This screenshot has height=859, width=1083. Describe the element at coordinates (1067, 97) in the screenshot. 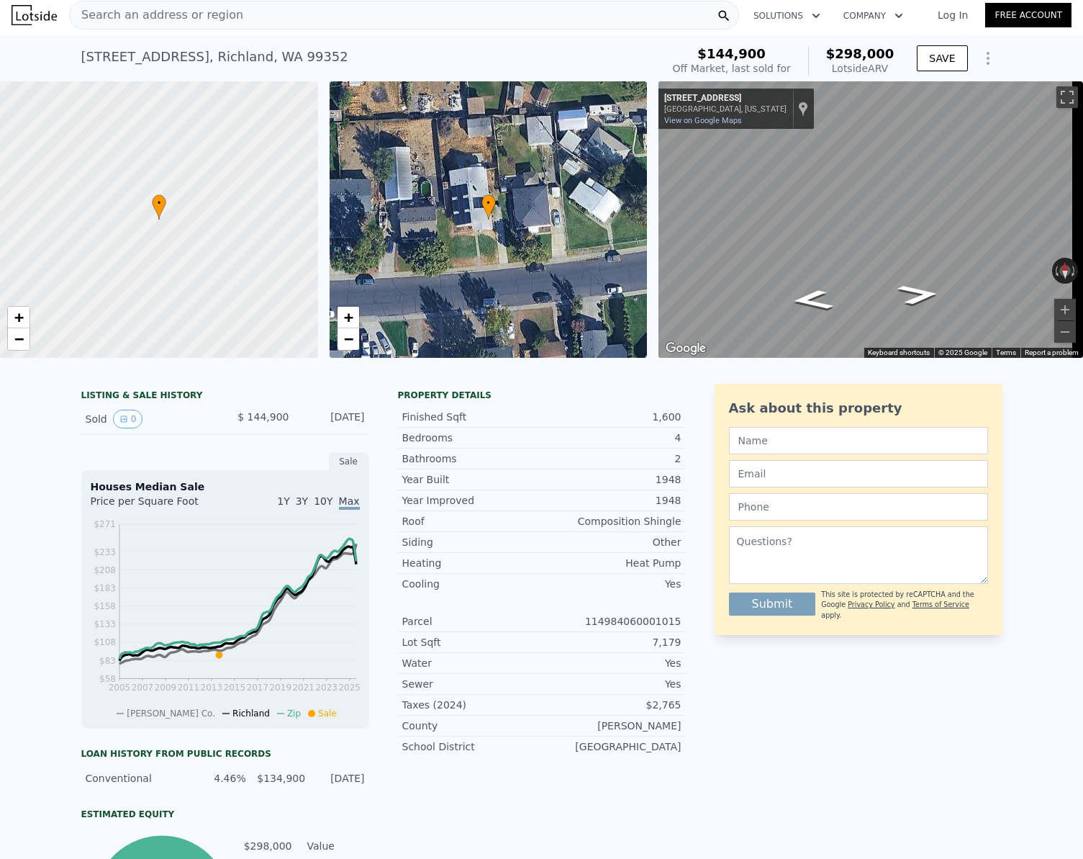

I see `button: Toggle fullscreen view` at that location.